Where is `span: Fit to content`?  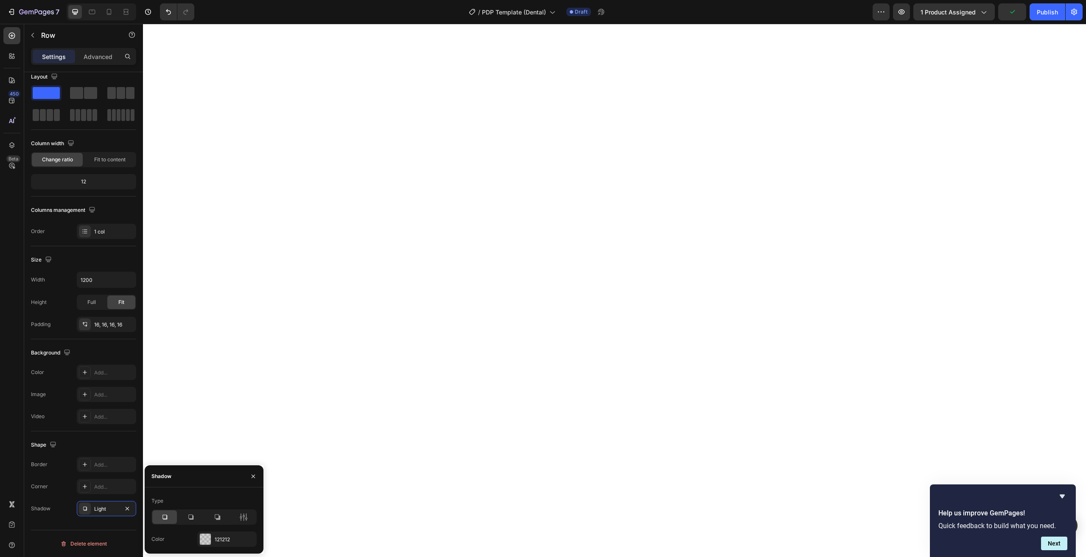 span: Fit to content is located at coordinates (110, 160).